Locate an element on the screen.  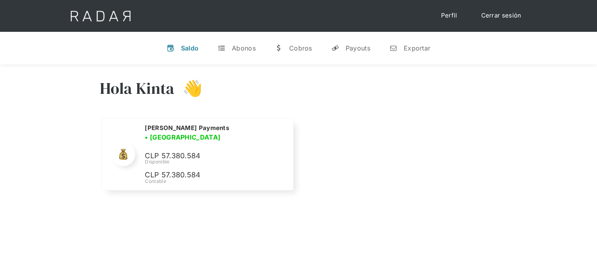
div: y is located at coordinates (336, 48).